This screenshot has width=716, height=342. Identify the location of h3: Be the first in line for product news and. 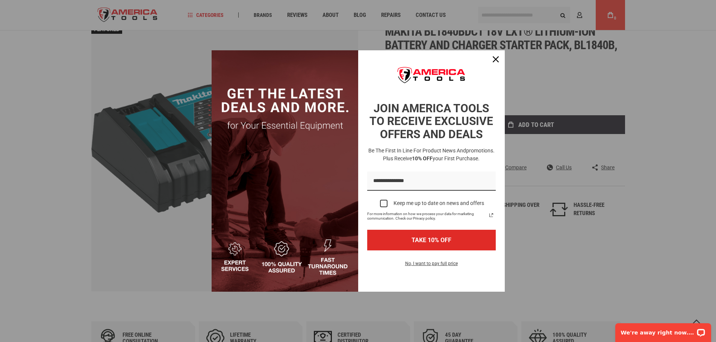
(431, 155).